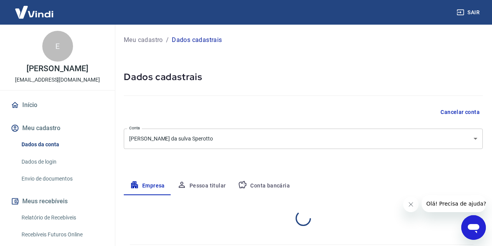  I want to click on a: Recebíveis Futuros Online, so click(62, 234).